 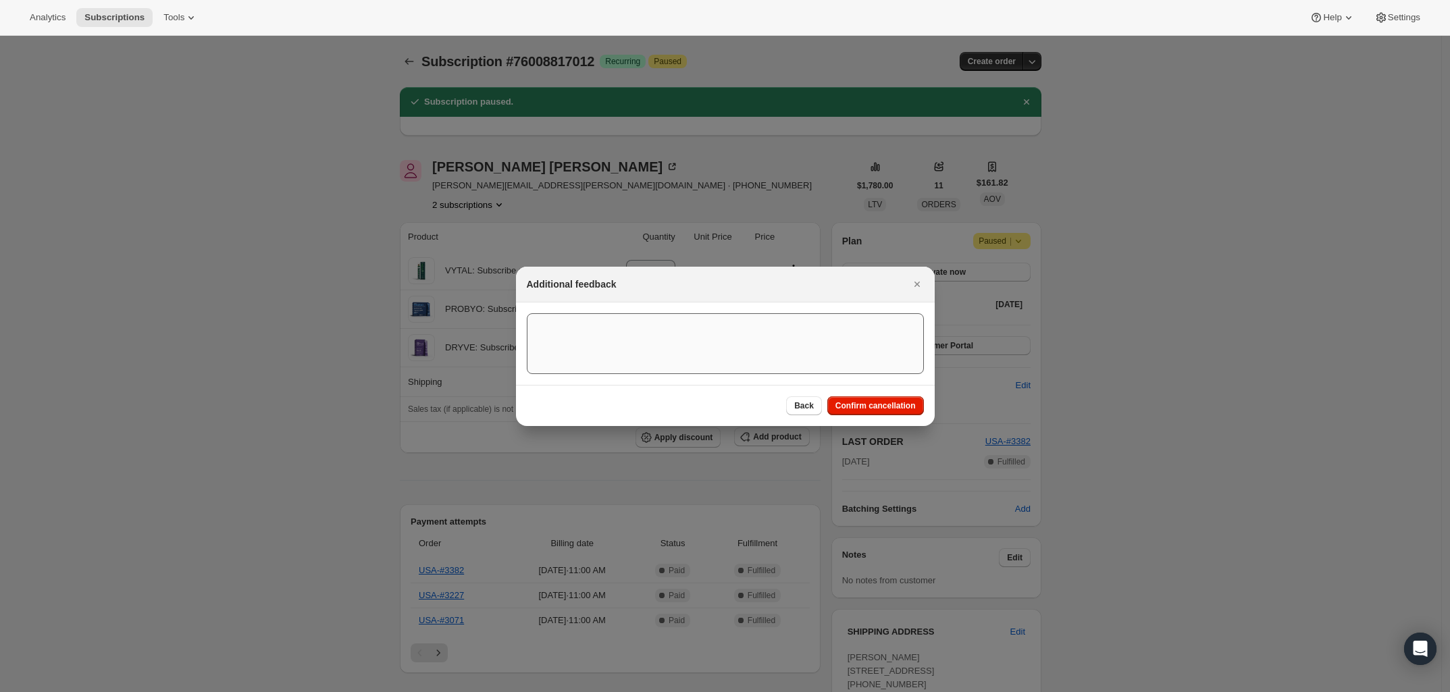 I want to click on span: Settings, so click(x=1404, y=18).